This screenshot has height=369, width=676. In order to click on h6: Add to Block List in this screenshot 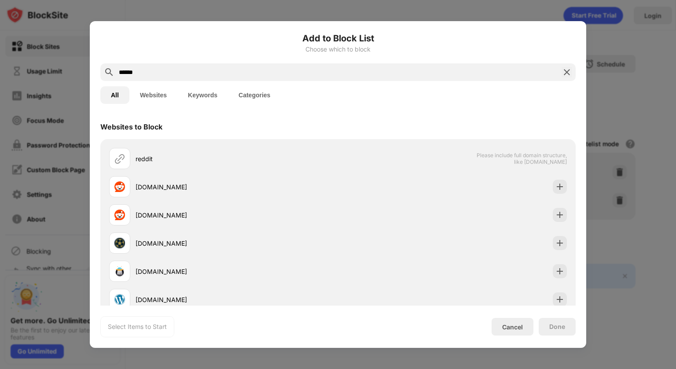, I will do `click(338, 38)`.